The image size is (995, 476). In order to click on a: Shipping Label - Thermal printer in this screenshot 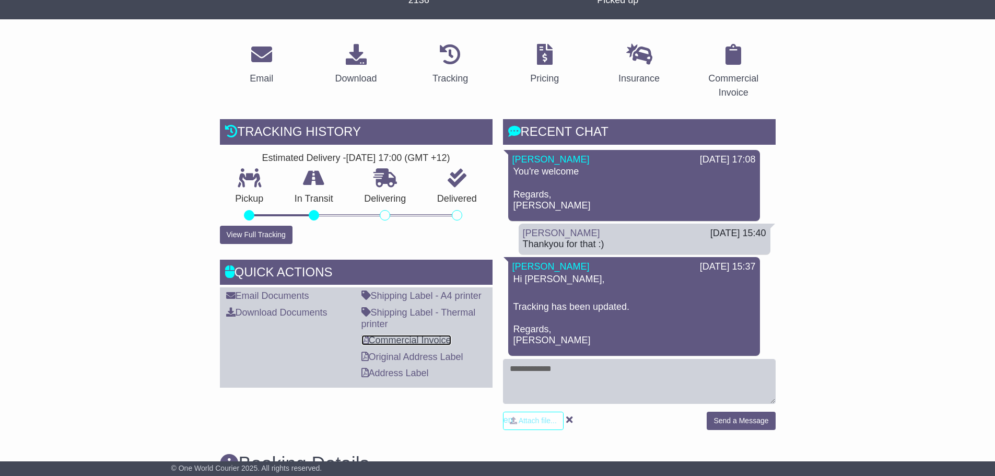, I will do `click(418, 318)`.